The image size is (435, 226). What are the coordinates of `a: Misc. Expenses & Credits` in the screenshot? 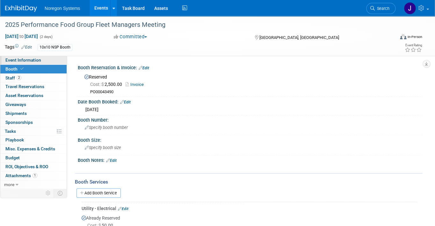 It's located at (33, 149).